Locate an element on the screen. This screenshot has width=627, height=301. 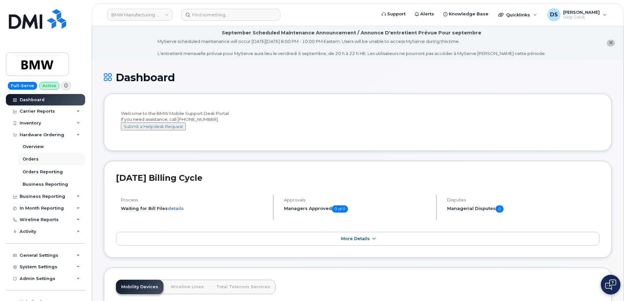
a: Wireline Lines is located at coordinates (187, 287).